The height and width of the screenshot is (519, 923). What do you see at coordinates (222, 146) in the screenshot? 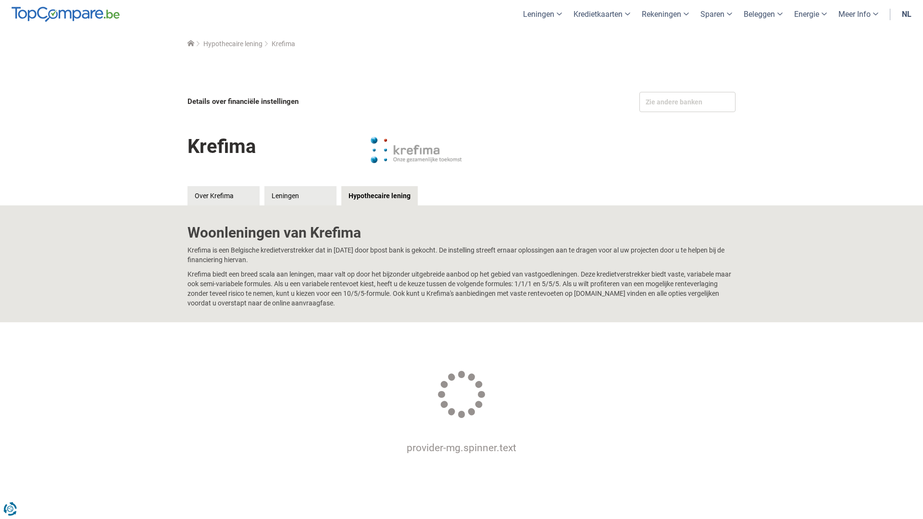
I see `h1: Krefima` at bounding box center [222, 146].